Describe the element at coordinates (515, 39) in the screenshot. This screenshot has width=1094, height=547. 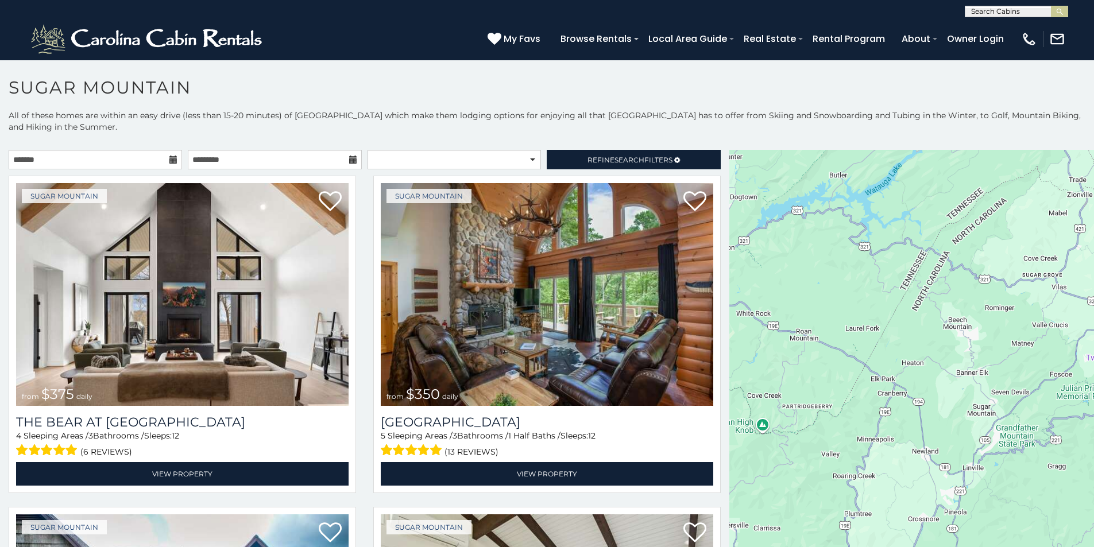
I see `a: My Favs` at that location.